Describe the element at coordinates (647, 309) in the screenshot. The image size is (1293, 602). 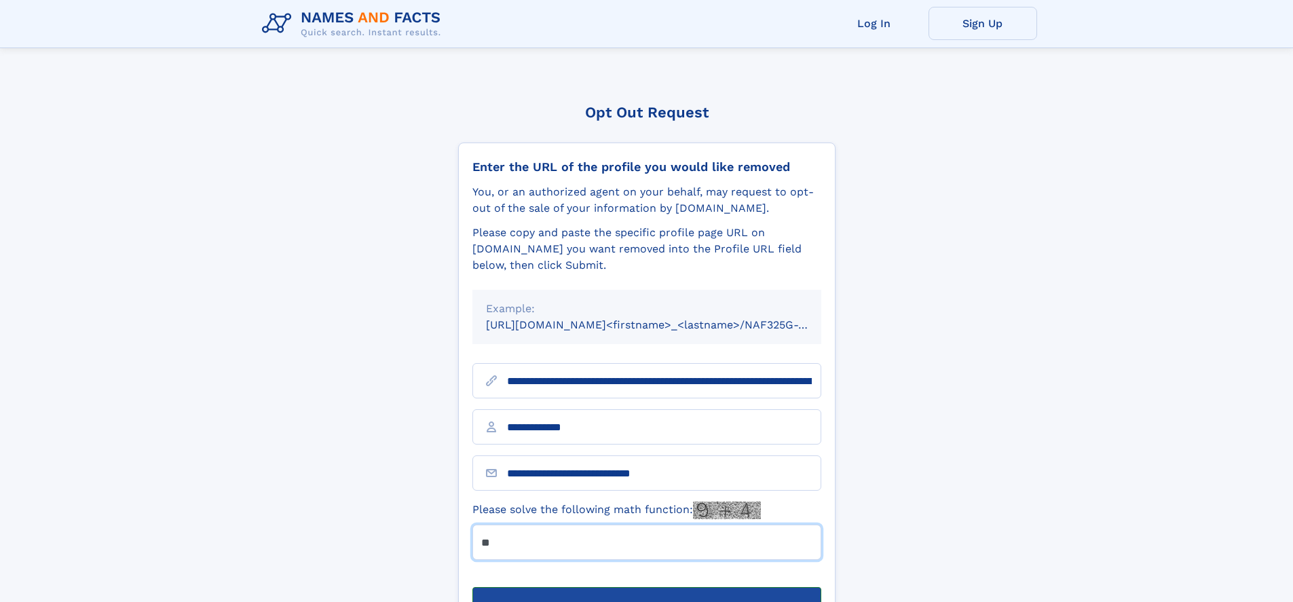
I see `div: Example:` at that location.